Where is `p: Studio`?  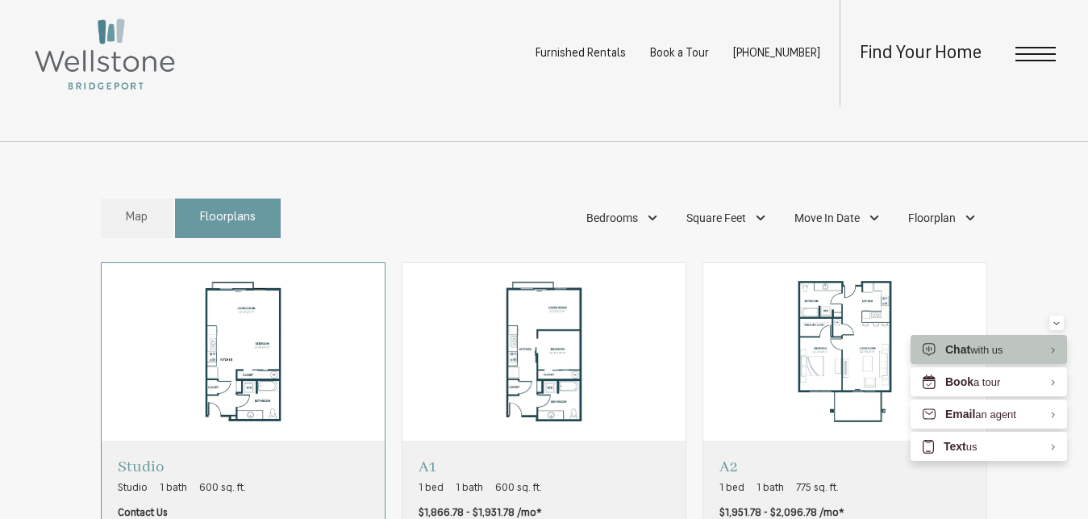 p: Studio is located at coordinates (181, 466).